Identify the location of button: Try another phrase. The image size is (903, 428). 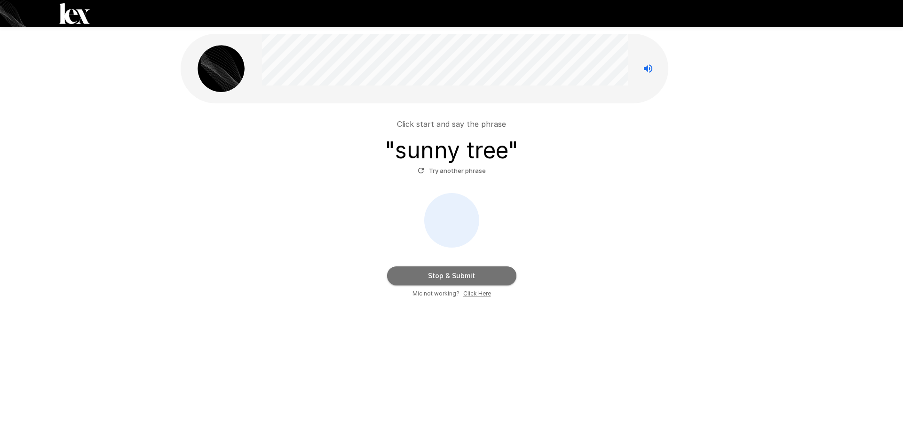
(452, 171).